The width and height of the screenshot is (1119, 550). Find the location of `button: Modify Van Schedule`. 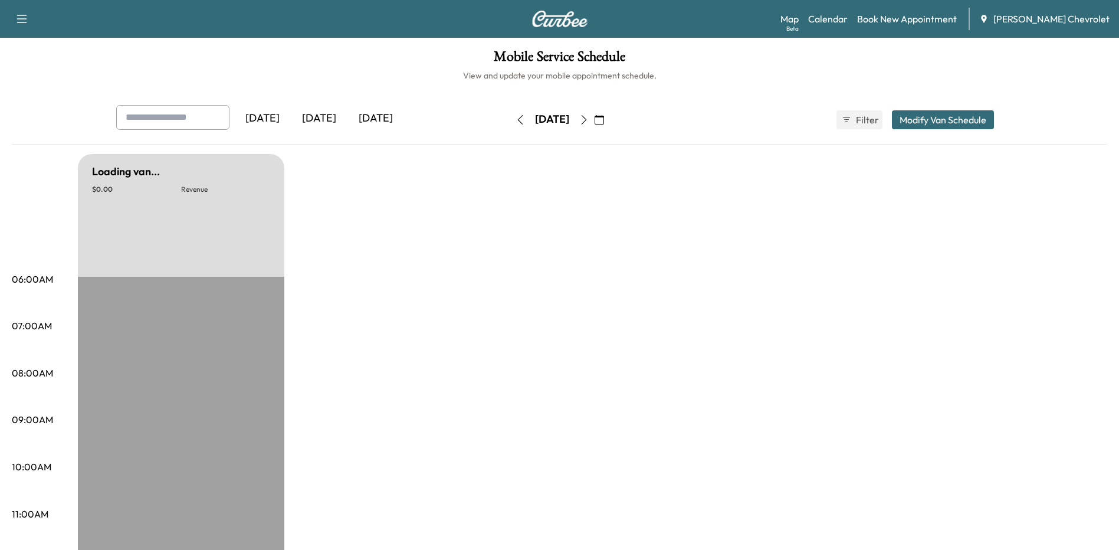

button: Modify Van Schedule is located at coordinates (943, 120).